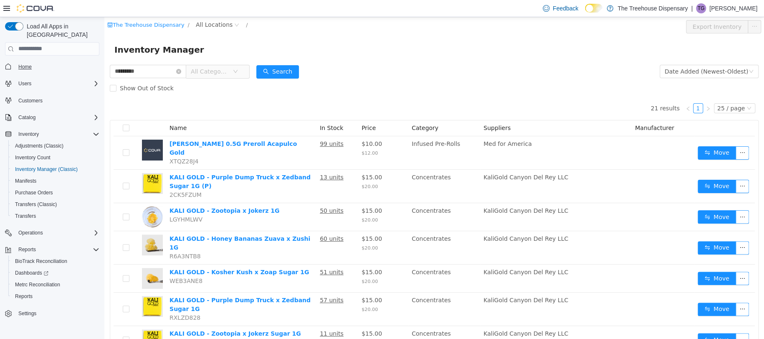 The image size is (764, 339). Describe the element at coordinates (56, 204) in the screenshot. I see `button: Transfers (Classic)` at that location.